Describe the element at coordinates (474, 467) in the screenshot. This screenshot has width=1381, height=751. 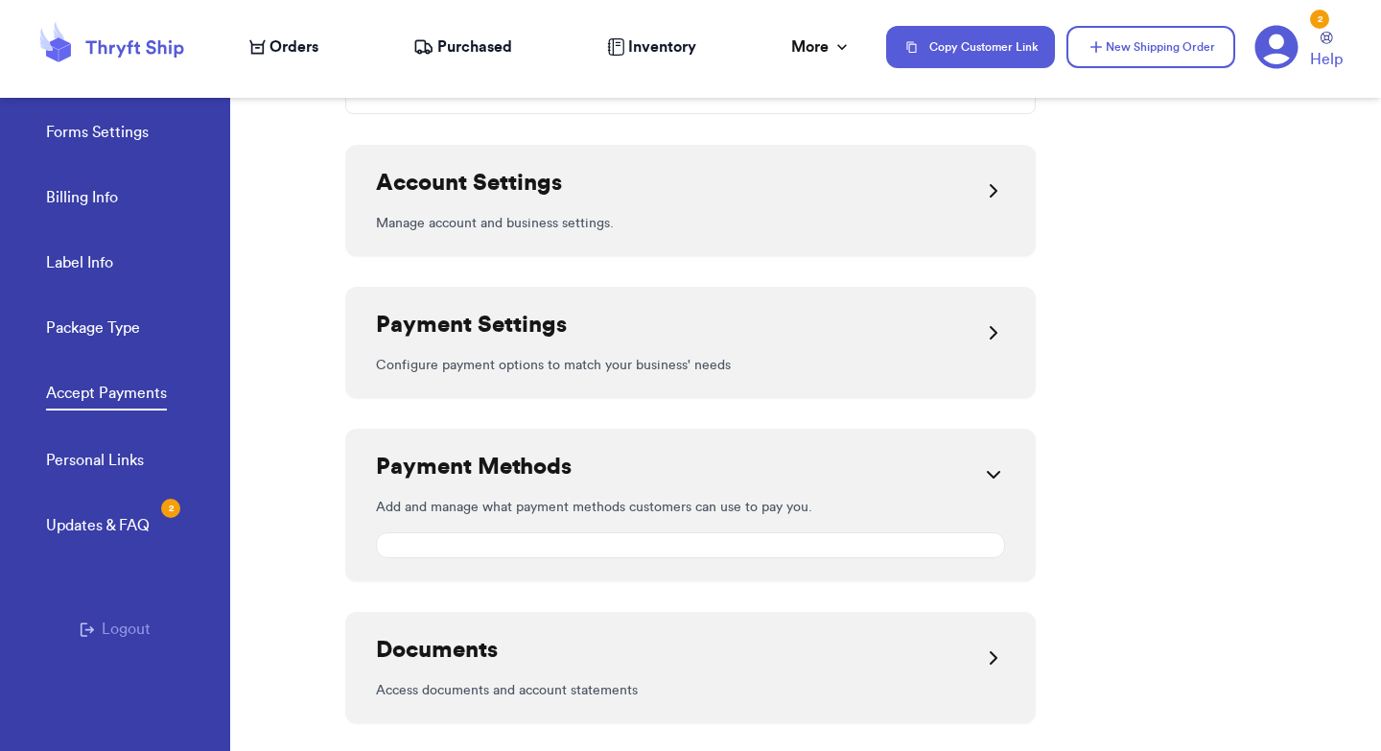
I see `h2: Payment Methods` at that location.